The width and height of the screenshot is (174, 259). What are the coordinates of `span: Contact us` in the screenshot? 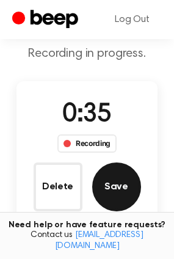 It's located at (87, 240).